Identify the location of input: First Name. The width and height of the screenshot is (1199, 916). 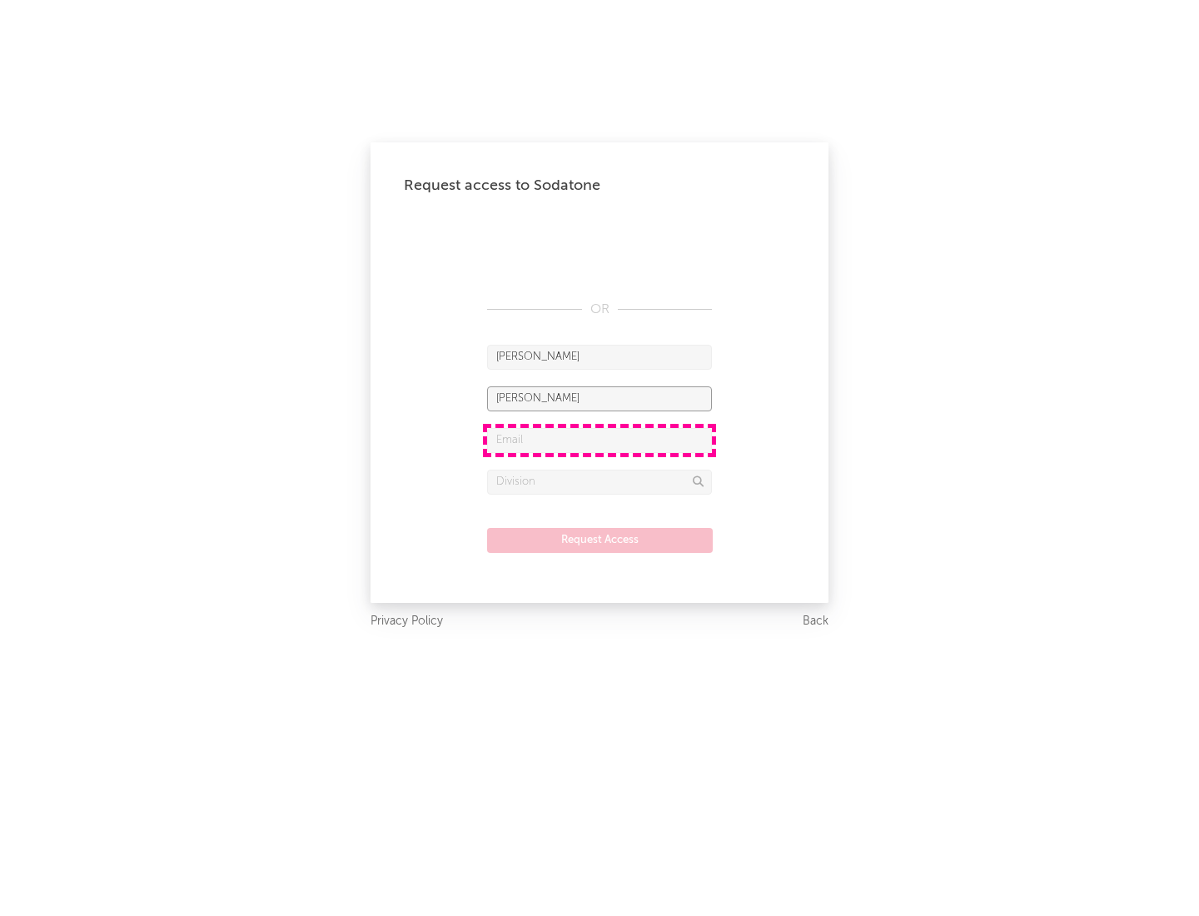
(600, 357).